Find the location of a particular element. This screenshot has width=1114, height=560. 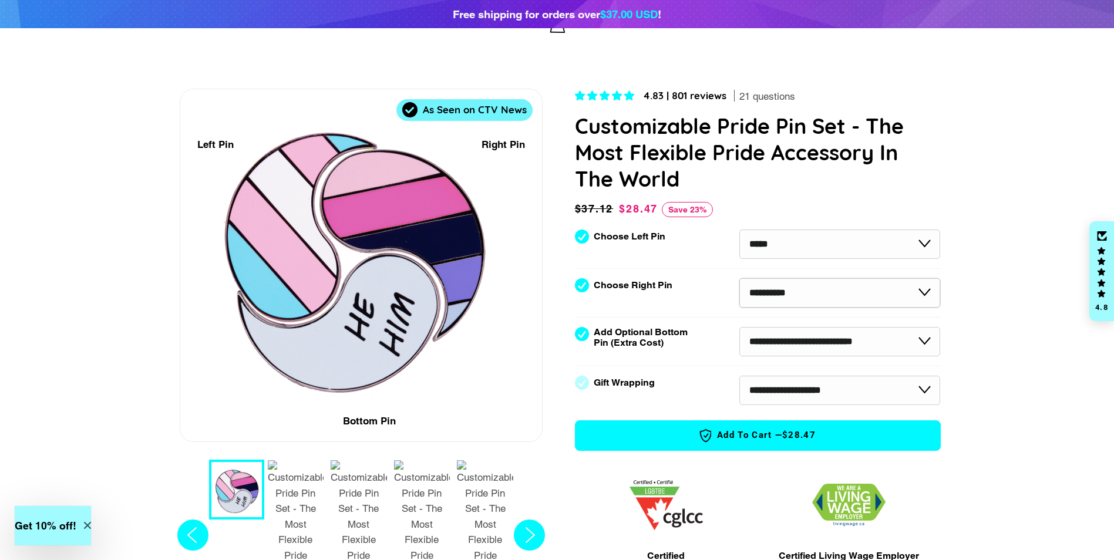

div: 4.8 is located at coordinates (1102, 307).